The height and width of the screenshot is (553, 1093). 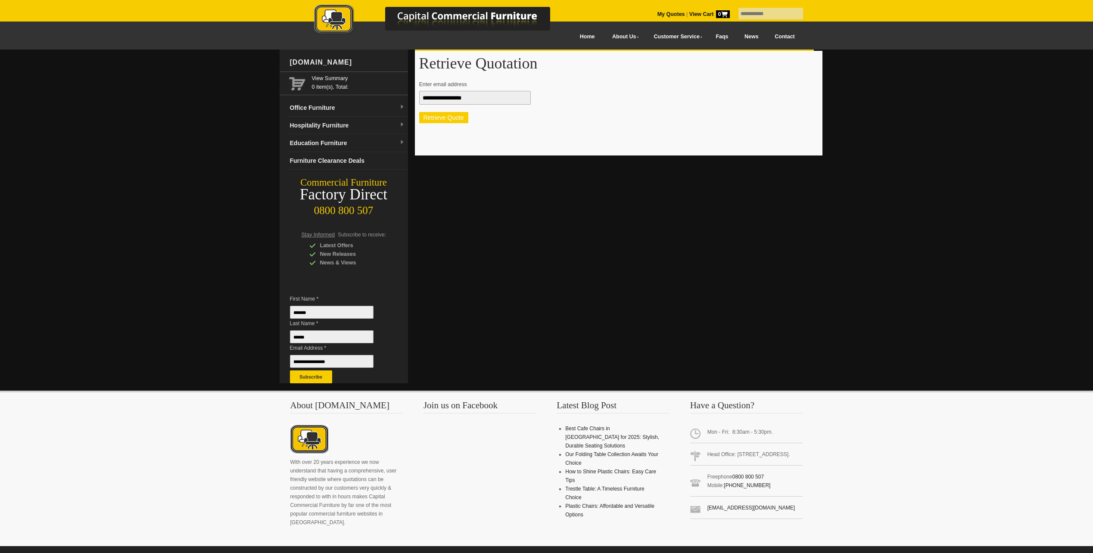 I want to click on span: Stay Informed, so click(x=318, y=235).